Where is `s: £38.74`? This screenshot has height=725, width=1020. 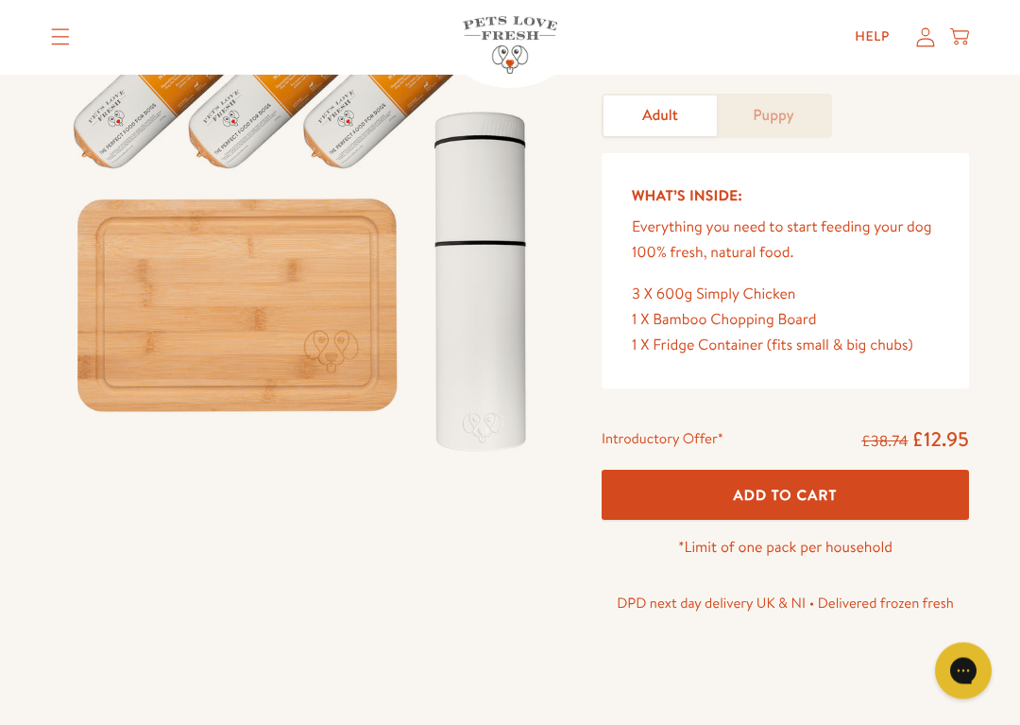 s: £38.74 is located at coordinates (884, 442).